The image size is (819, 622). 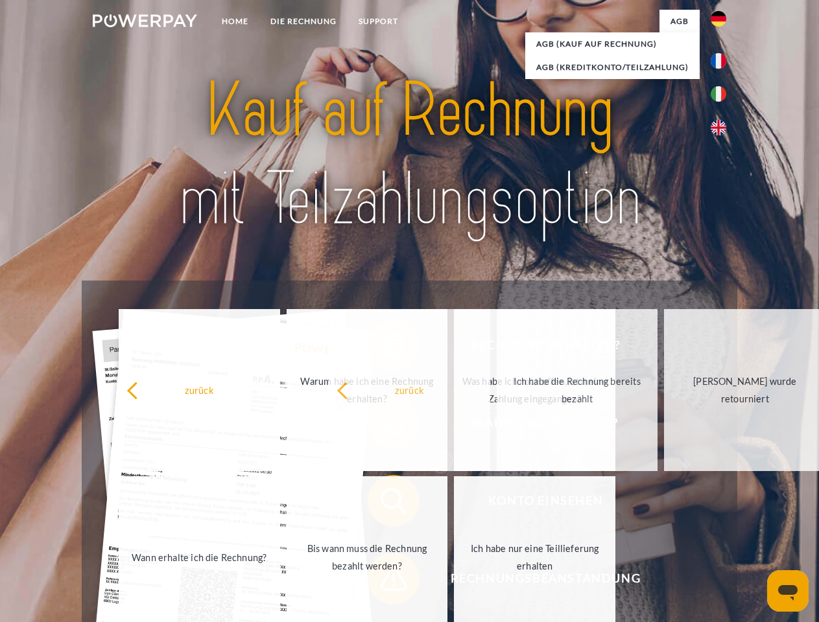 What do you see at coordinates (235, 21) in the screenshot?
I see `a: Home` at bounding box center [235, 21].